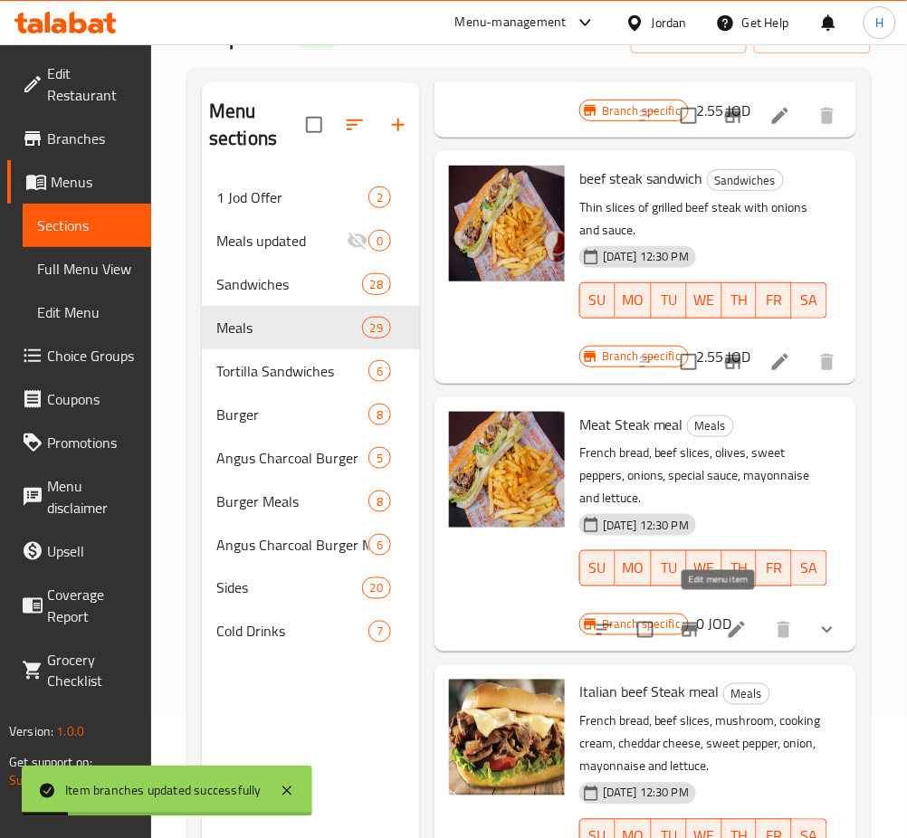 The width and height of the screenshot is (907, 838). I want to click on span: Meat Steak meal, so click(631, 424).